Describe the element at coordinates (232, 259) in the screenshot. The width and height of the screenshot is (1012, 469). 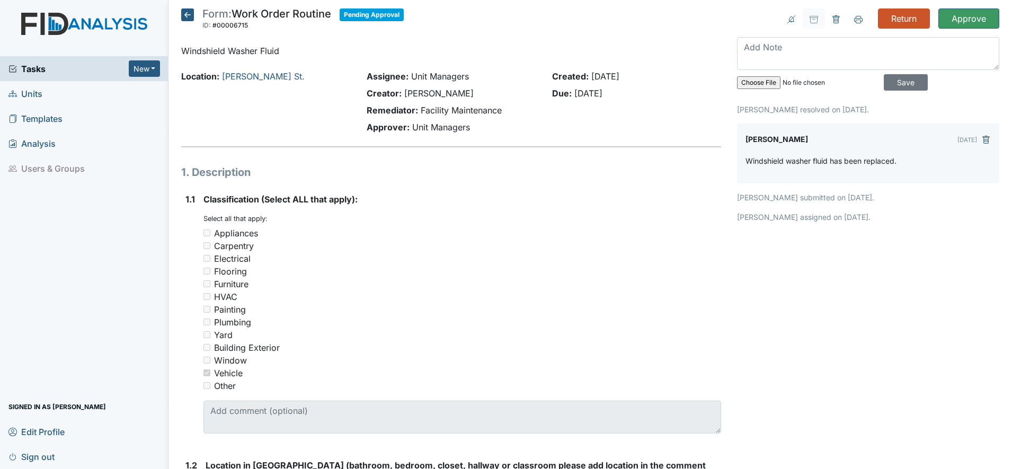
I see `div: Electrical` at that location.